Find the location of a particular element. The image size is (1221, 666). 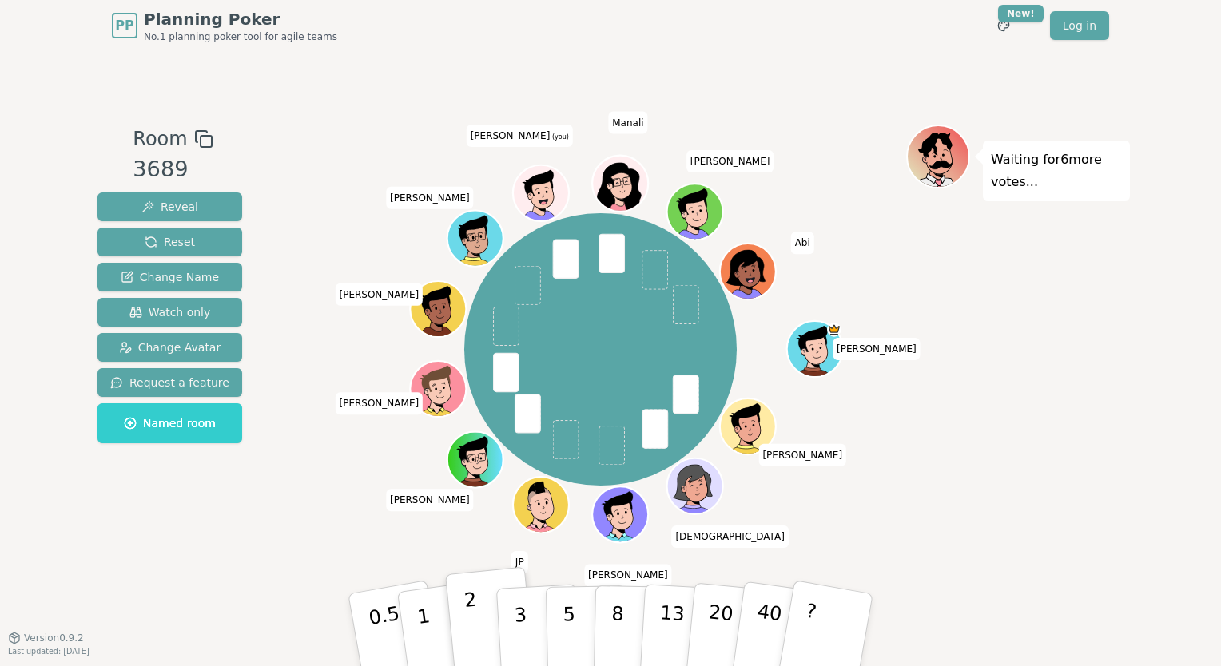

button: Reset is located at coordinates (169, 242).